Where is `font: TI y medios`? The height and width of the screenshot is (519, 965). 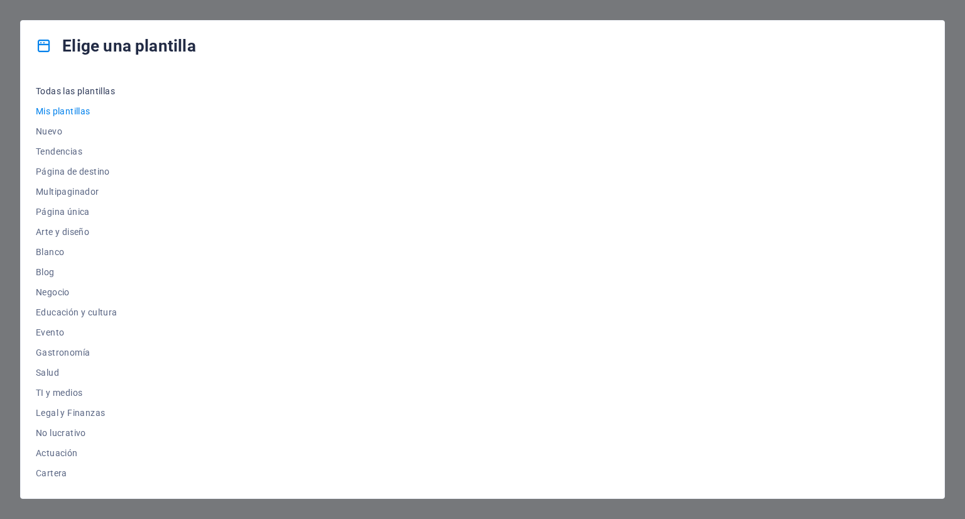 font: TI y medios is located at coordinates (59, 393).